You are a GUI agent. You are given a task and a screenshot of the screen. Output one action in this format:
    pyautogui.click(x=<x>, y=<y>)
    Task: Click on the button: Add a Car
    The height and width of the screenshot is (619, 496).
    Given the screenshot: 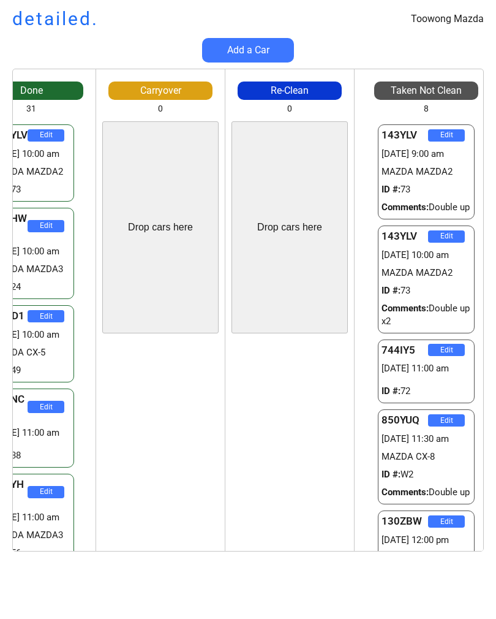 What is the action you would take?
    pyautogui.click(x=248, y=50)
    